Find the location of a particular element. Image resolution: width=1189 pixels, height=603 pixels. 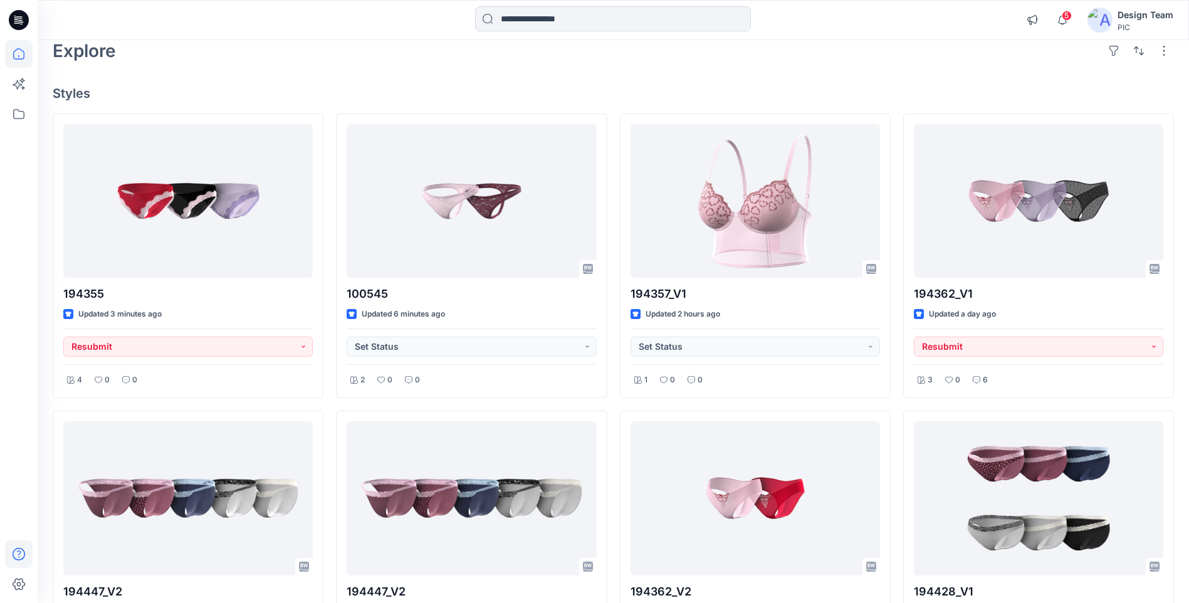

h4: Styles is located at coordinates (613, 93).